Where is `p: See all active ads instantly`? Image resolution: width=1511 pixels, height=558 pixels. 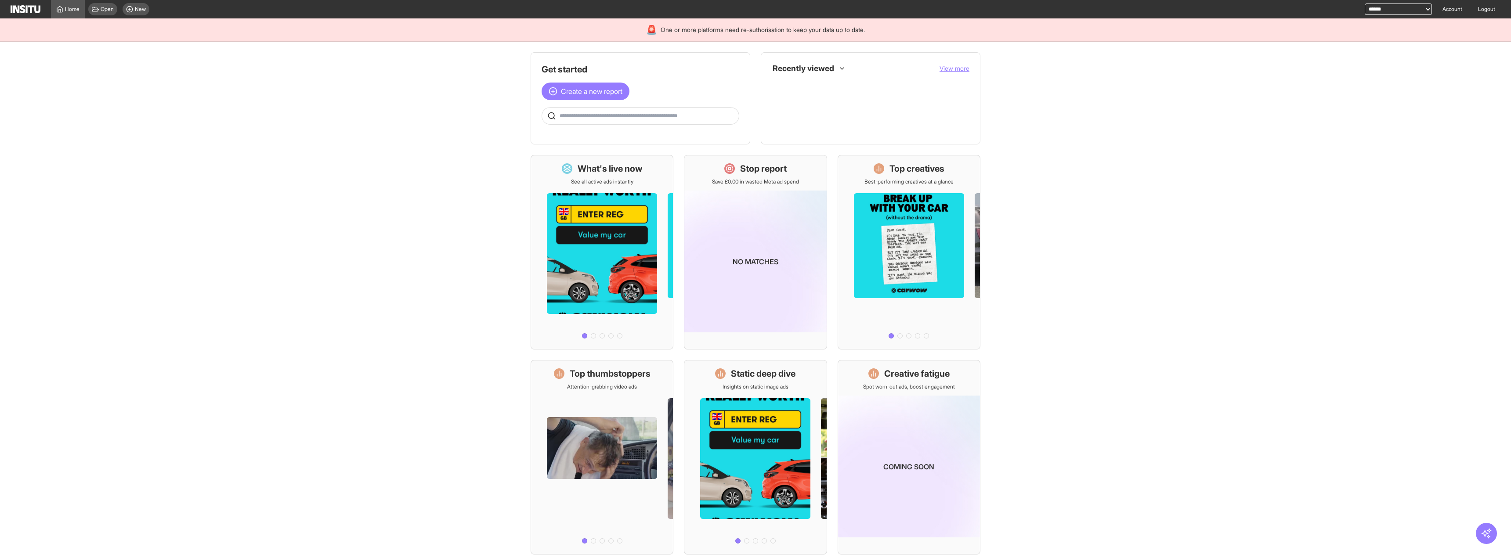
p: See all active ads instantly is located at coordinates (602, 182).